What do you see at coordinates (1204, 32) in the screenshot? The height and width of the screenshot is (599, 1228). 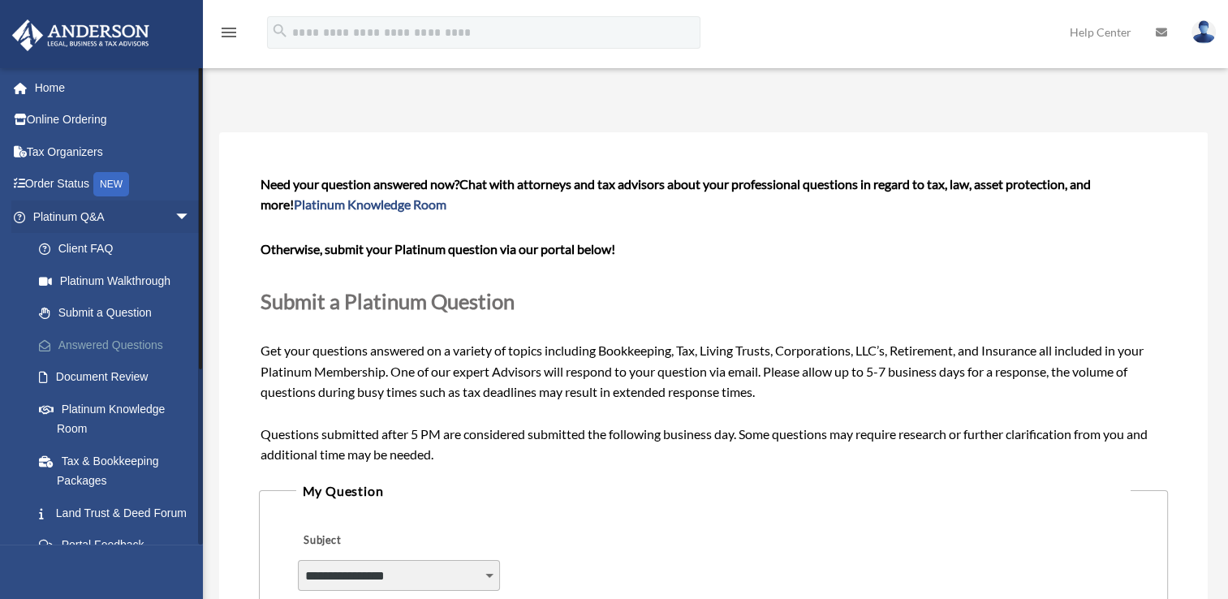 I see `img: User Pic` at bounding box center [1204, 32].